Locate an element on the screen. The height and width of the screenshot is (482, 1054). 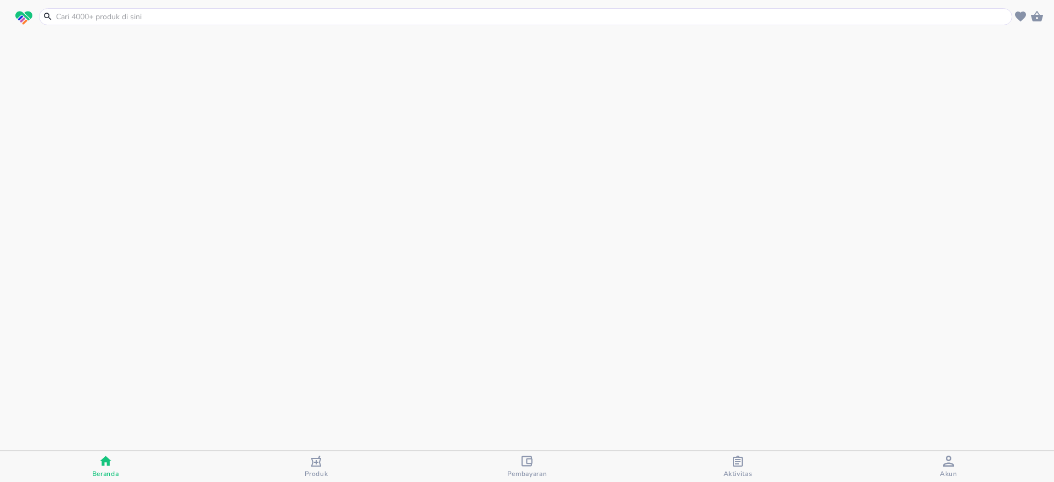
input: Cari 4000+ produk di sini is located at coordinates (532, 16).